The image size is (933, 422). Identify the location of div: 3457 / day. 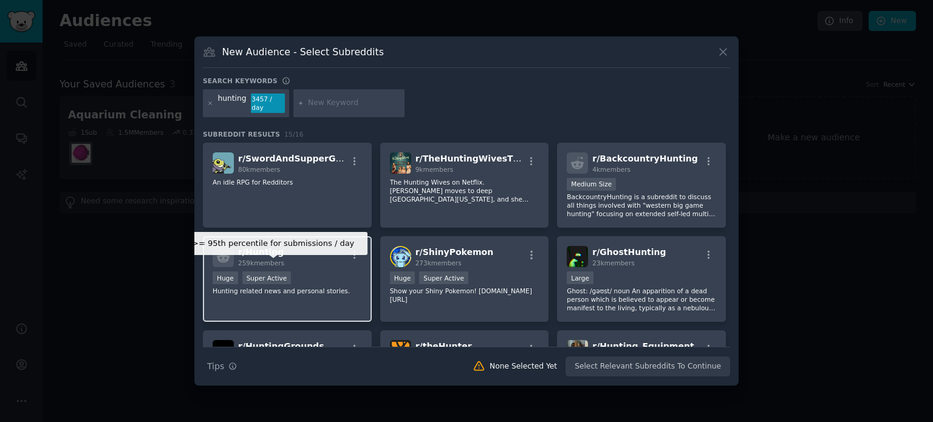
(268, 103).